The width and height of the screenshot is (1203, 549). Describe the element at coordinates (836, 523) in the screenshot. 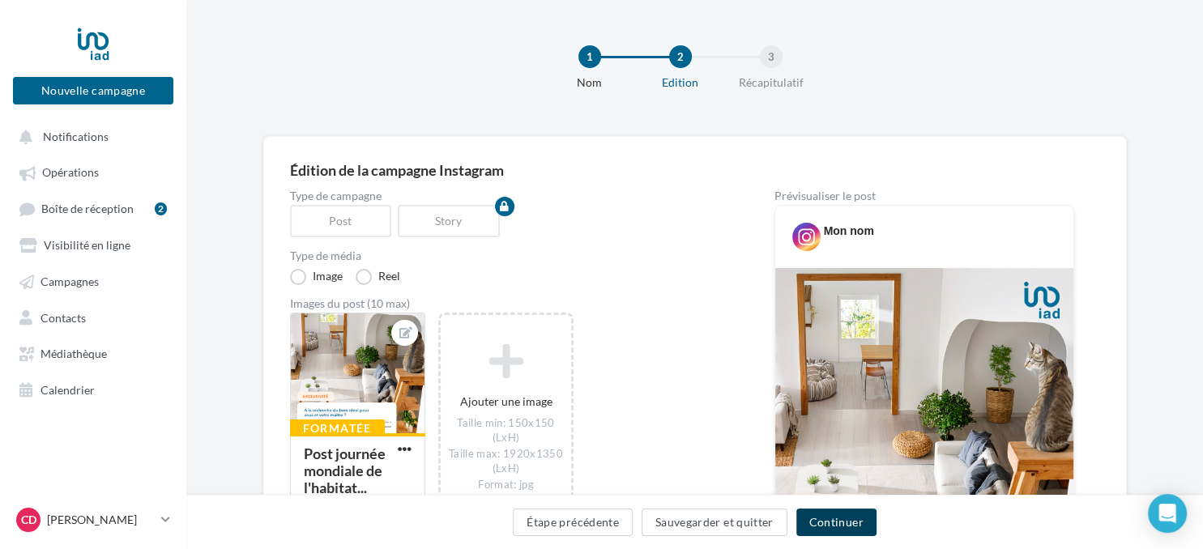

I see `button: Continuer` at that location.